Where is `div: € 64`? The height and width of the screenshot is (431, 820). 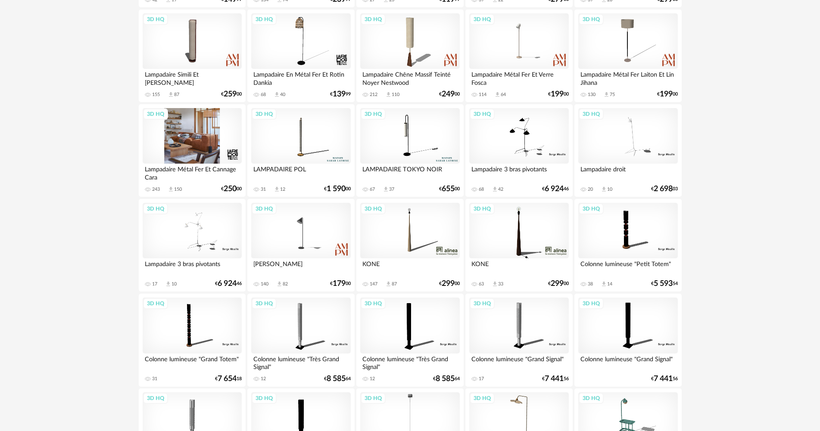
div: € 64 is located at coordinates (337, 379).